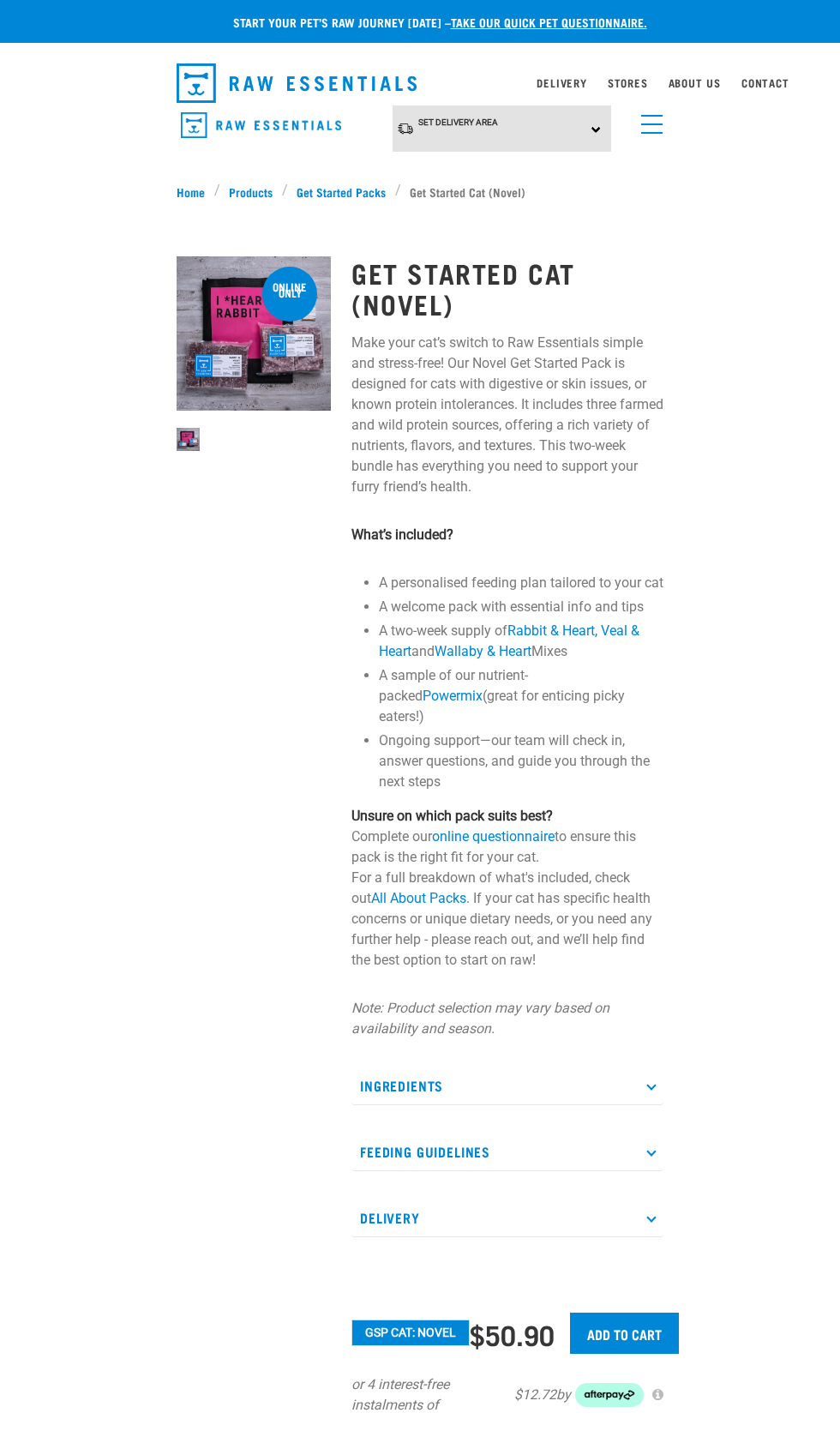 This screenshot has height=1449, width=840. I want to click on strong: Unsure on which pack suits best?, so click(452, 816).